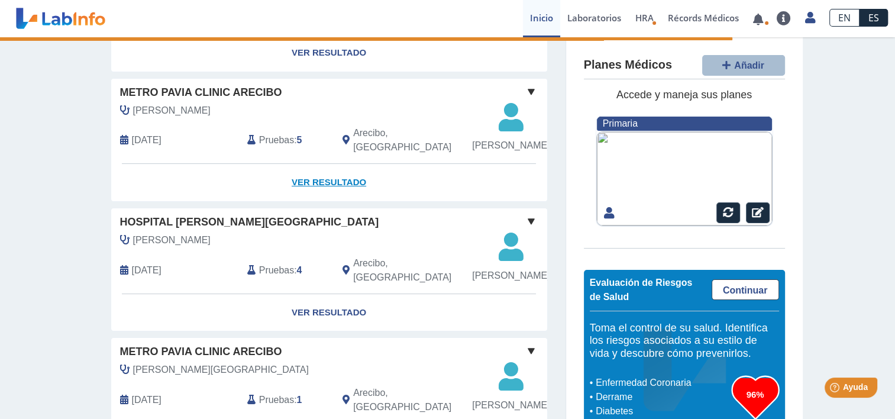 This screenshot has width=895, height=419. What do you see at coordinates (874, 18) in the screenshot?
I see `a: ES` at bounding box center [874, 18].